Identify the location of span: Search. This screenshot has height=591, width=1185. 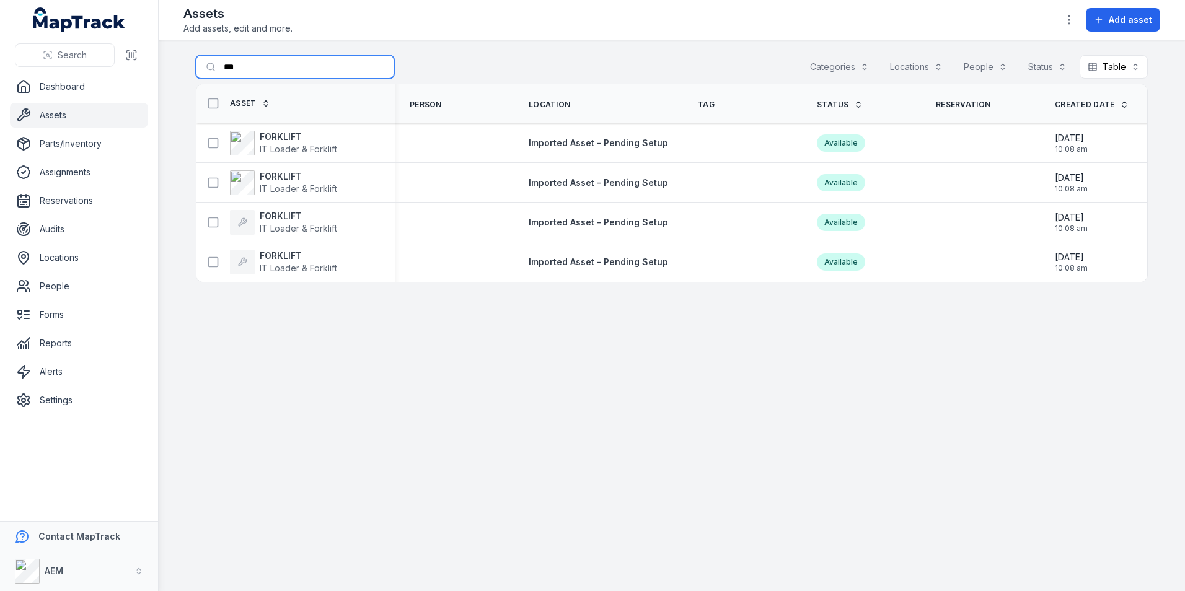
(72, 55).